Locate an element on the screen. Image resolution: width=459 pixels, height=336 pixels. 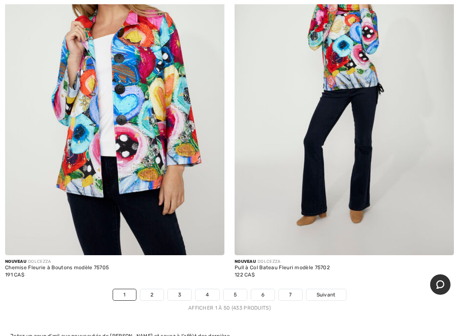
span: Suivant is located at coordinates (326, 294).